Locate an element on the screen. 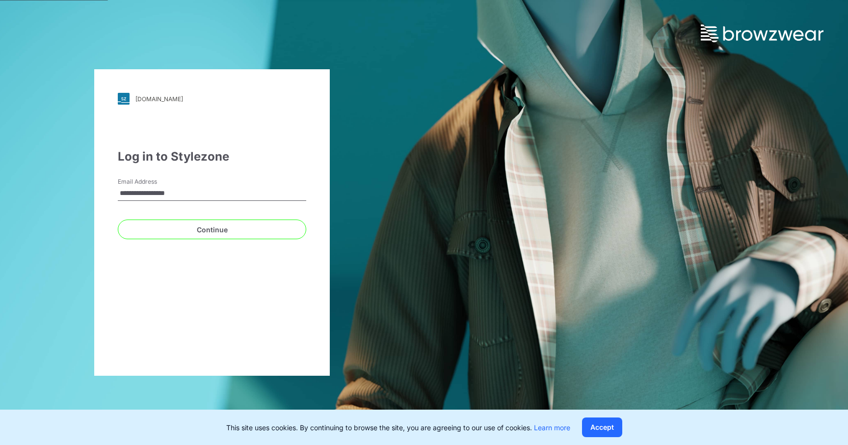 This screenshot has height=445, width=848. div: Log in to Stylezone is located at coordinates (212, 157).